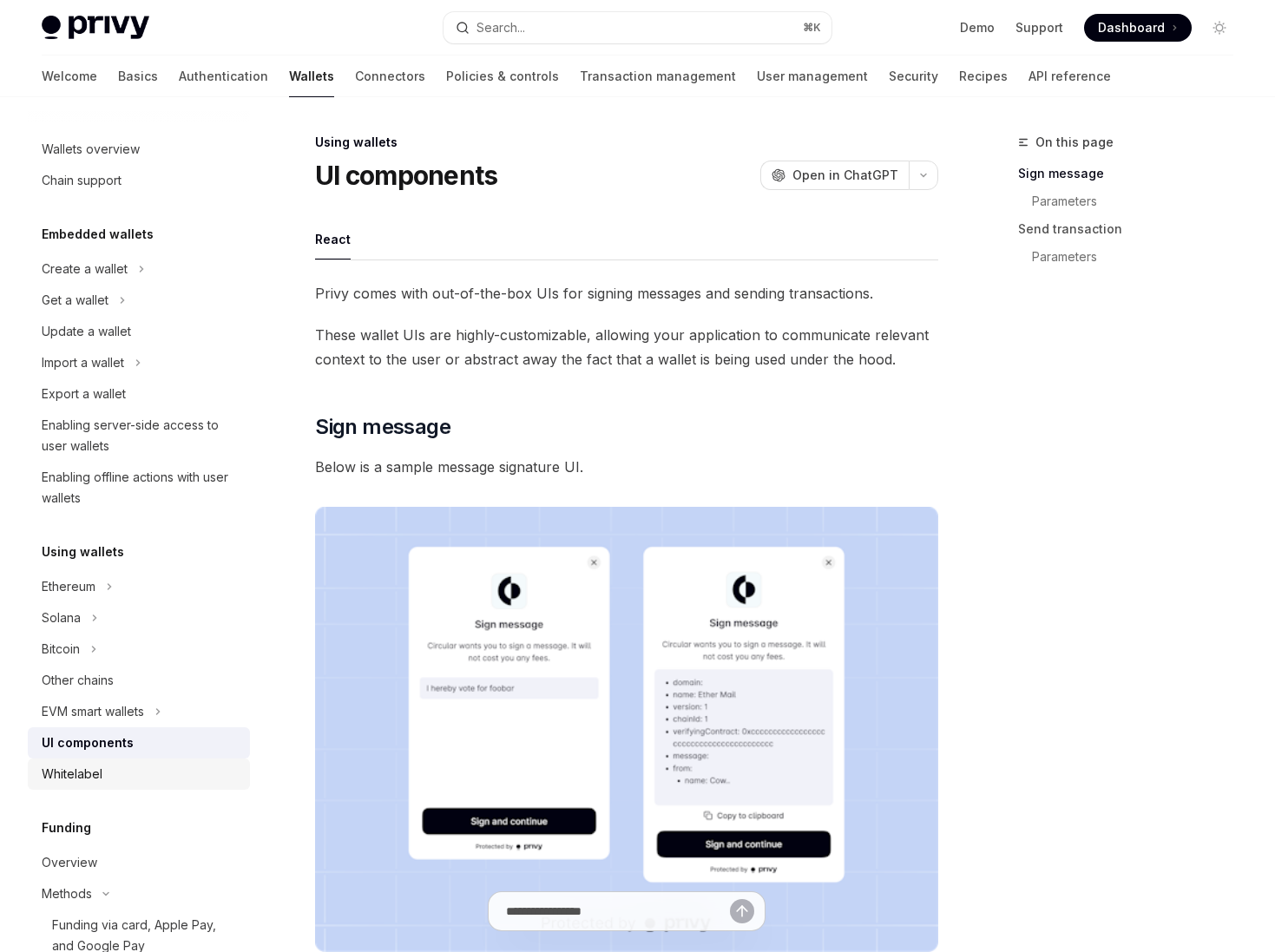  I want to click on a: User management, so click(812, 76).